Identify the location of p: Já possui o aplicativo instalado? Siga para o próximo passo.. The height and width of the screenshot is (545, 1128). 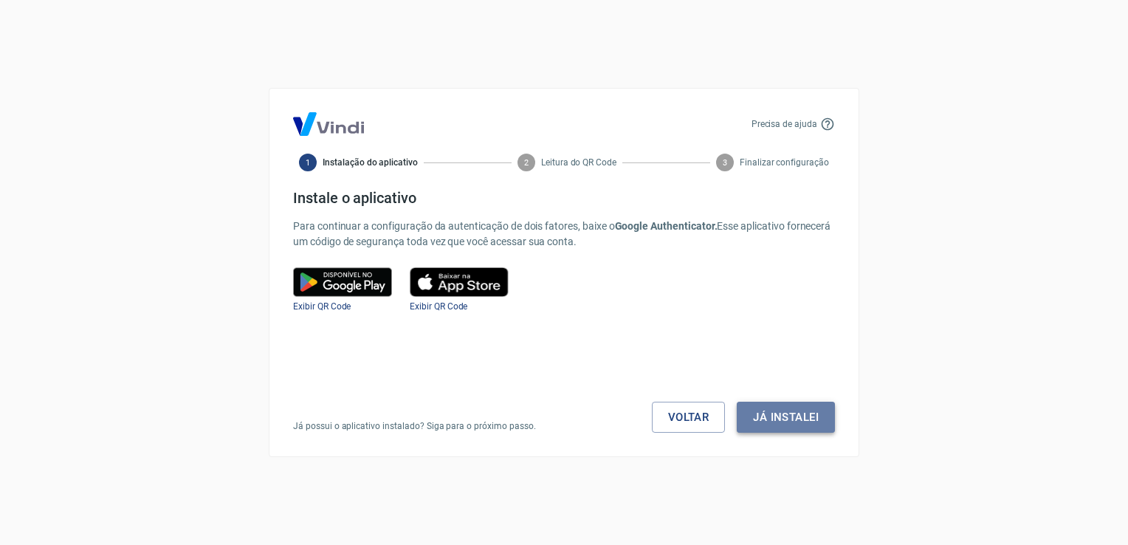
(414, 426).